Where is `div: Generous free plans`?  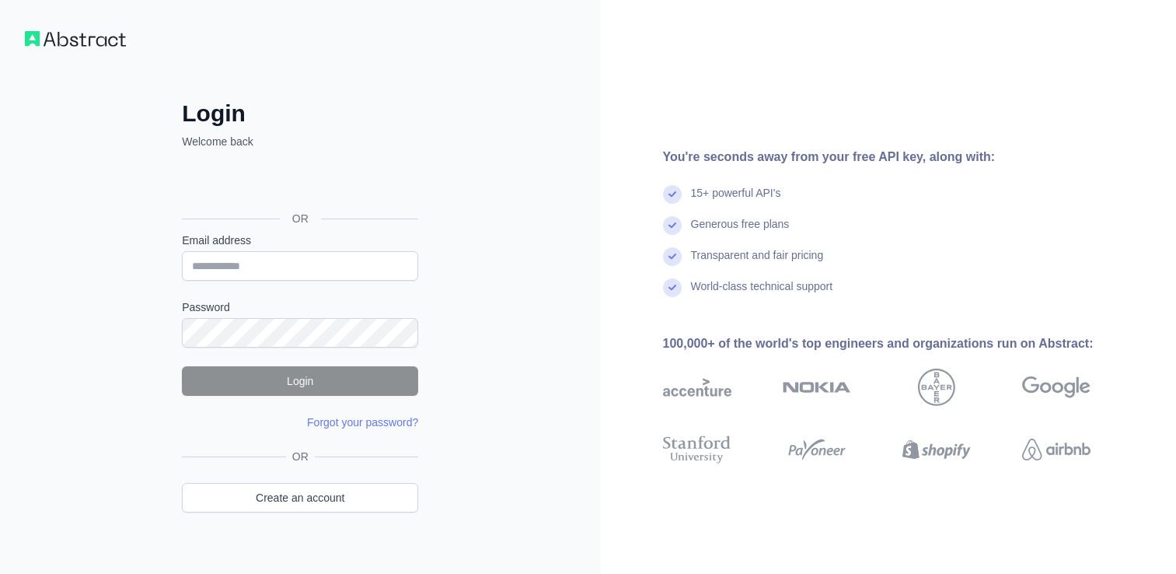
div: Generous free plans is located at coordinates (740, 232).